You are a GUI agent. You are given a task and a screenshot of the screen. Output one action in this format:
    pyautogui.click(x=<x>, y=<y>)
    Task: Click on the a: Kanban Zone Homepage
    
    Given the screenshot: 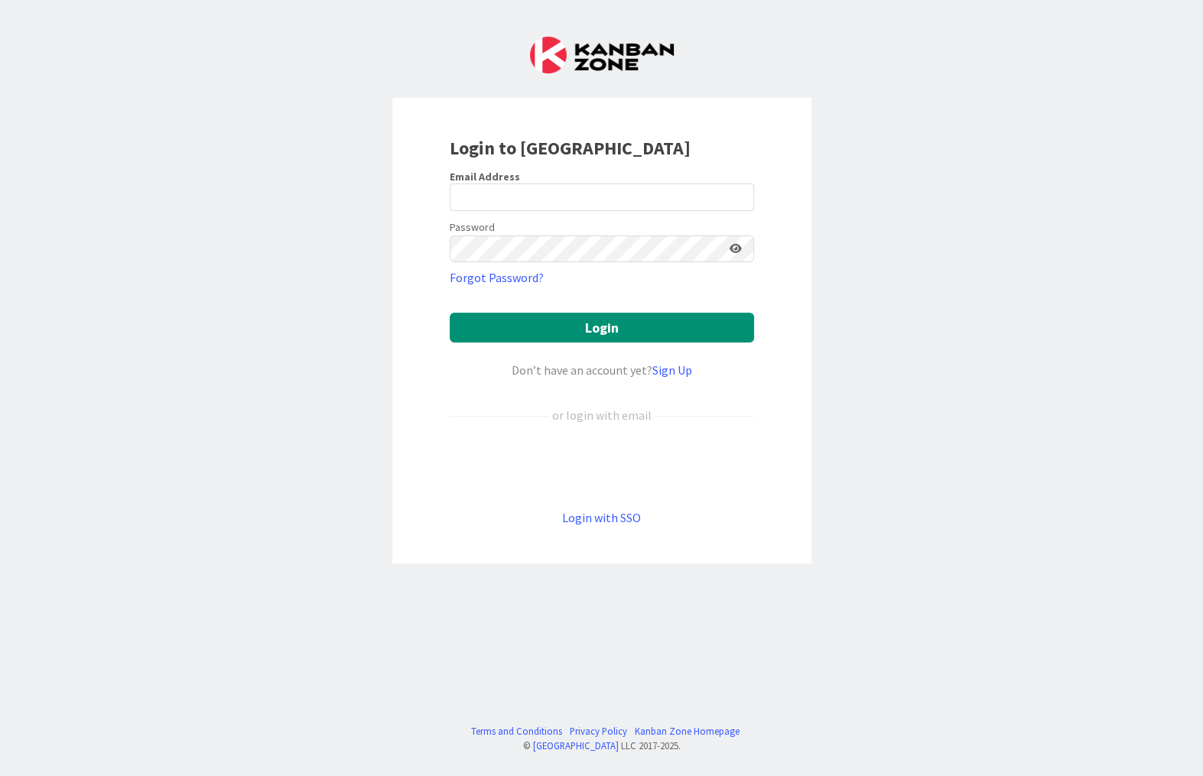 What is the action you would take?
    pyautogui.click(x=687, y=731)
    